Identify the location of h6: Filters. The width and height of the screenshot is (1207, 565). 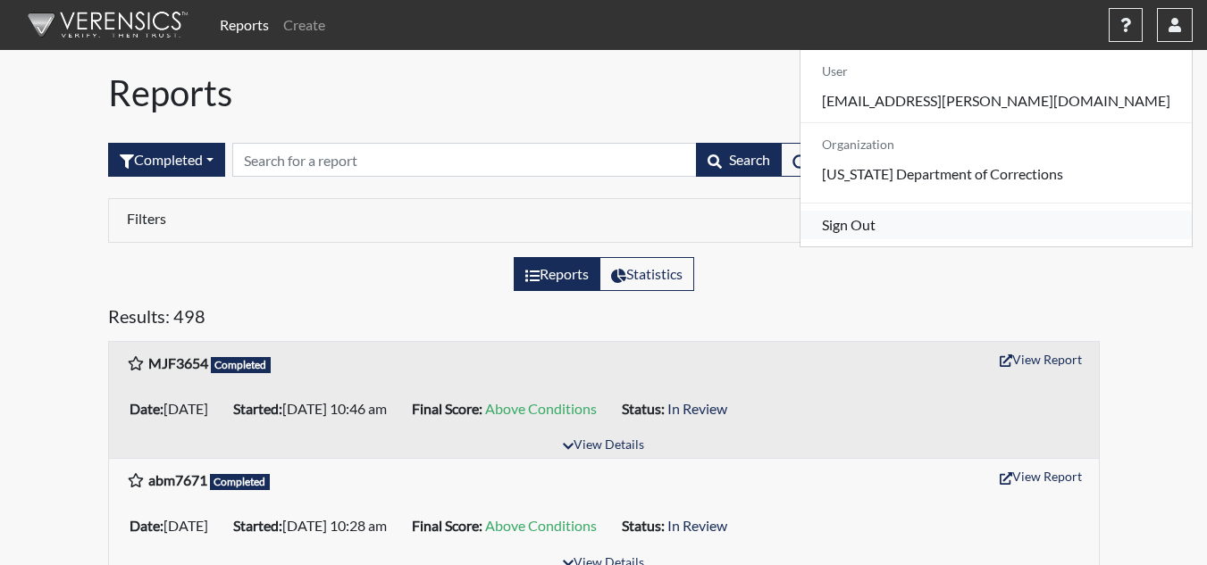
(358, 218).